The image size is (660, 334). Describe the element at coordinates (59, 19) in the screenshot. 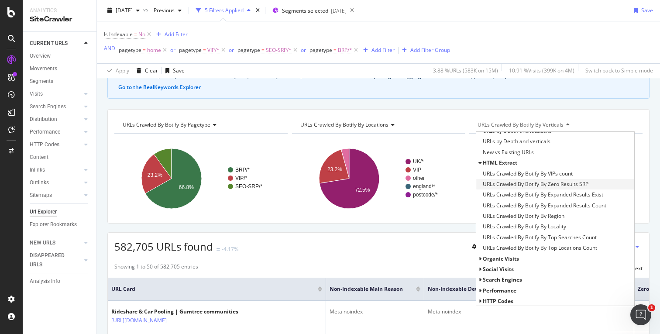

I see `div: SiteCrawler` at that location.